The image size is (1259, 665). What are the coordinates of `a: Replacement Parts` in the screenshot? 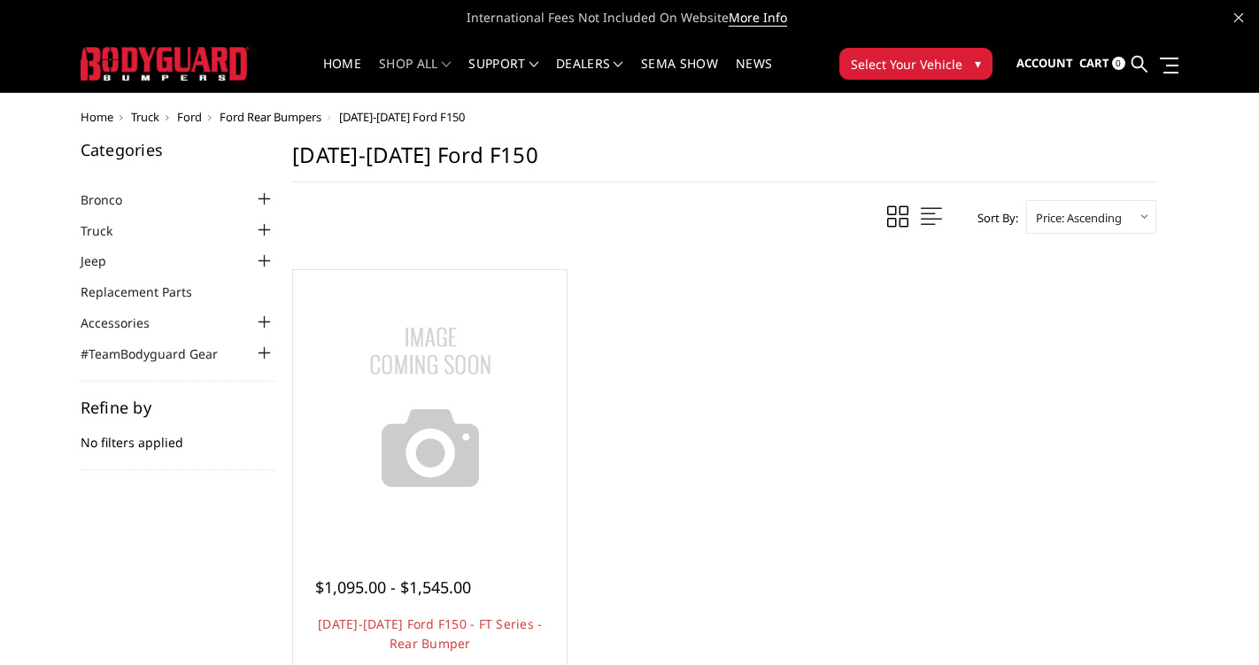 It's located at (147, 291).